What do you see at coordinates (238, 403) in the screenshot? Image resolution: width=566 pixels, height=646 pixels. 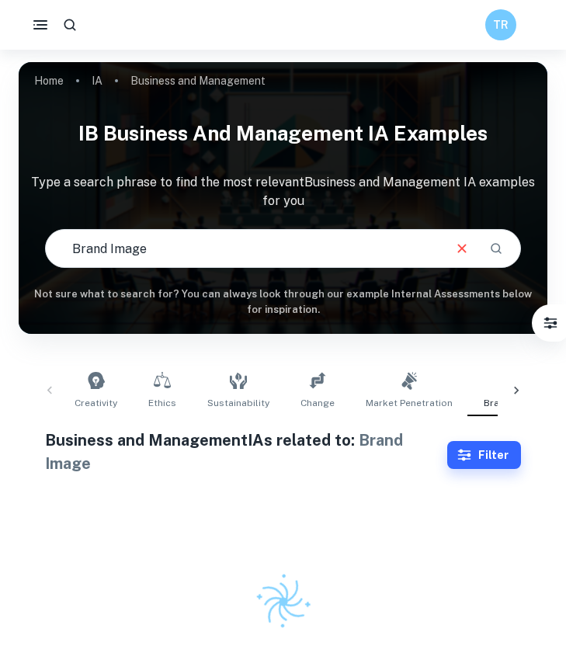 I see `span: Sustainability` at bounding box center [238, 403].